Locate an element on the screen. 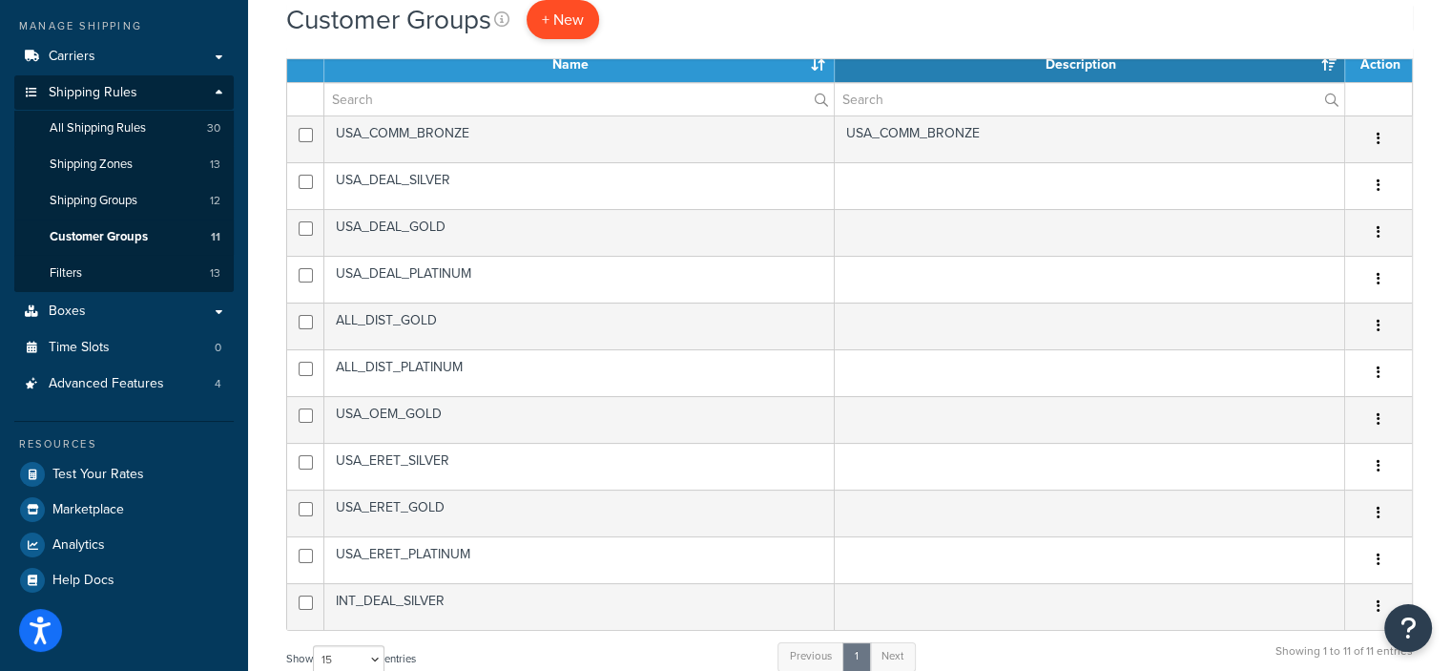 This screenshot has height=671, width=1451. a: Carriers is located at coordinates (124, 56).